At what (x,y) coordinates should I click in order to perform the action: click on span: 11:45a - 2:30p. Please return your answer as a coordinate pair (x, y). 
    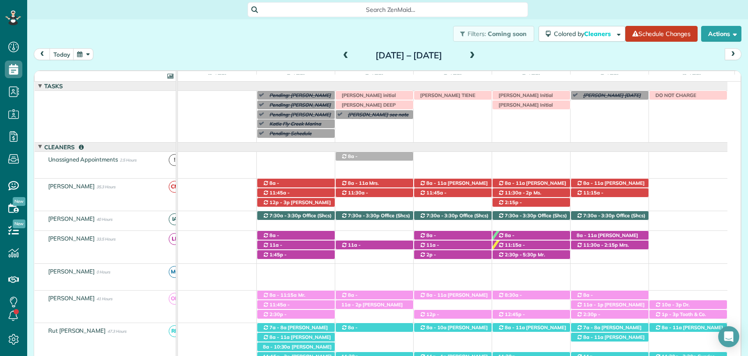
    Looking at the image, I should click on (433, 196).